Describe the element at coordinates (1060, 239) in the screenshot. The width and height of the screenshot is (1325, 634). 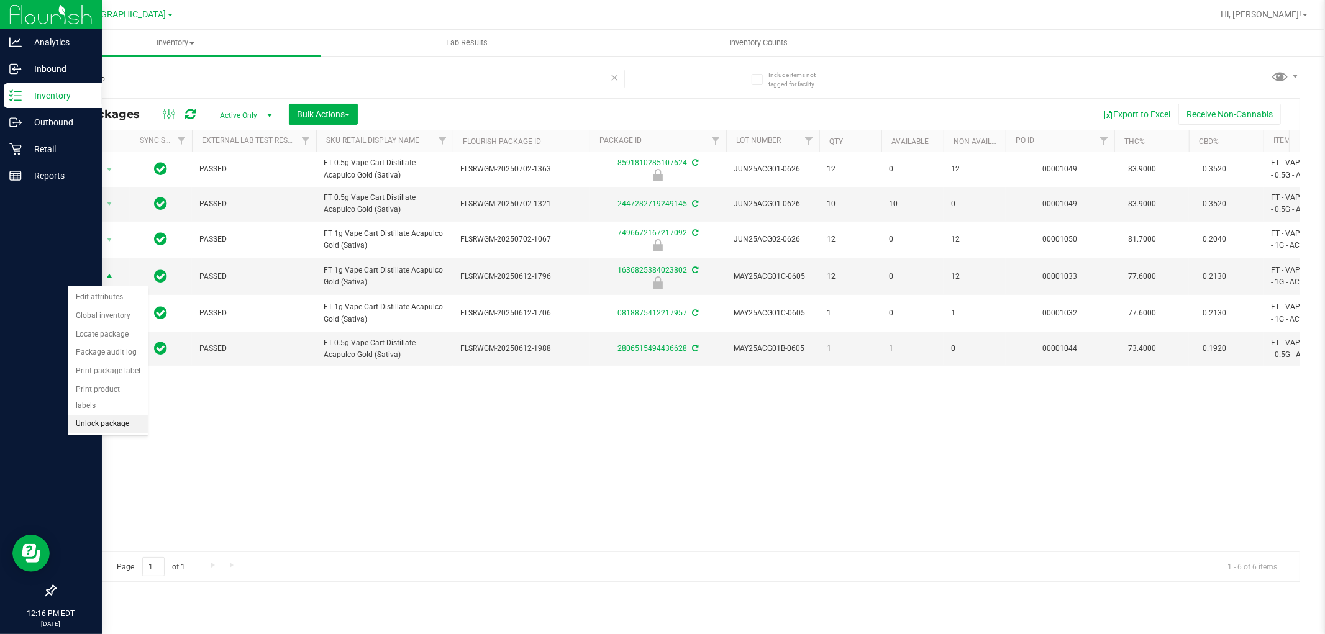
I see `a: 00001050` at that location.